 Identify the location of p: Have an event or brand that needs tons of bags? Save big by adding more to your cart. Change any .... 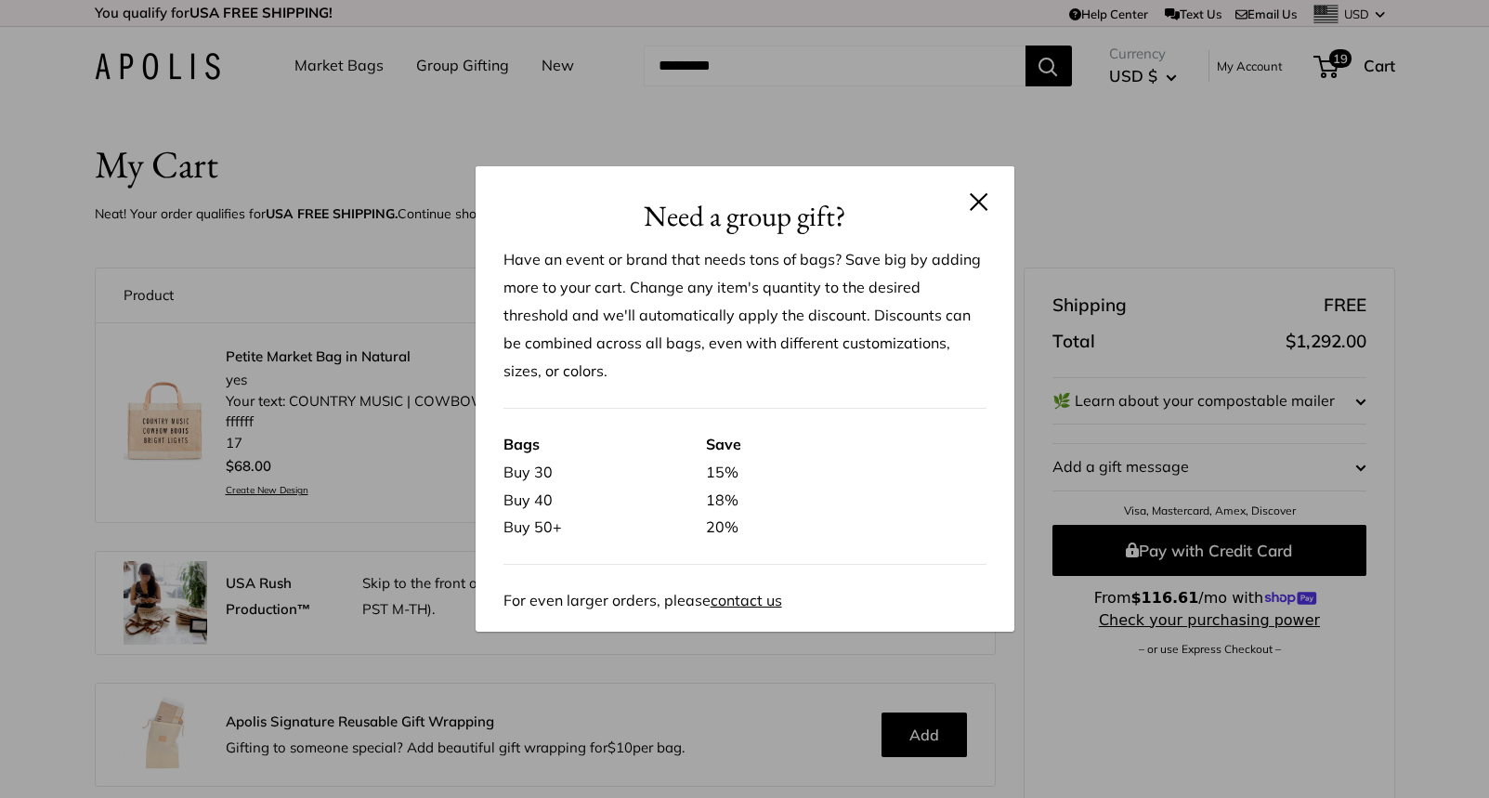
(745, 316).